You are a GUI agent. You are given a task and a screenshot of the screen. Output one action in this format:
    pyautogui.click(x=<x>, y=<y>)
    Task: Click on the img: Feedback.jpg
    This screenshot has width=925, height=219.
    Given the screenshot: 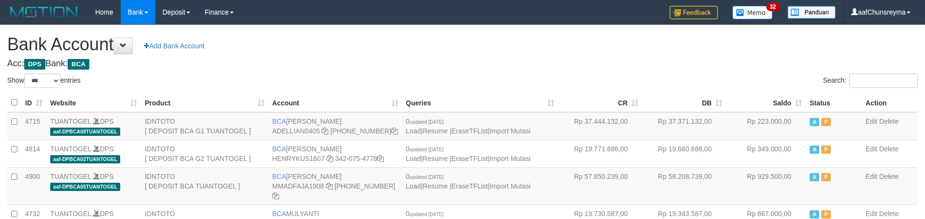 What is the action you would take?
    pyautogui.click(x=694, y=13)
    